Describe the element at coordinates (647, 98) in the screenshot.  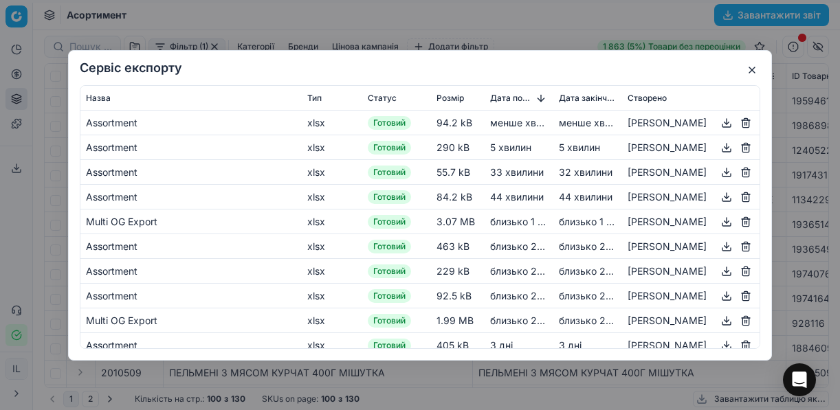
I see `span: Створено` at that location.